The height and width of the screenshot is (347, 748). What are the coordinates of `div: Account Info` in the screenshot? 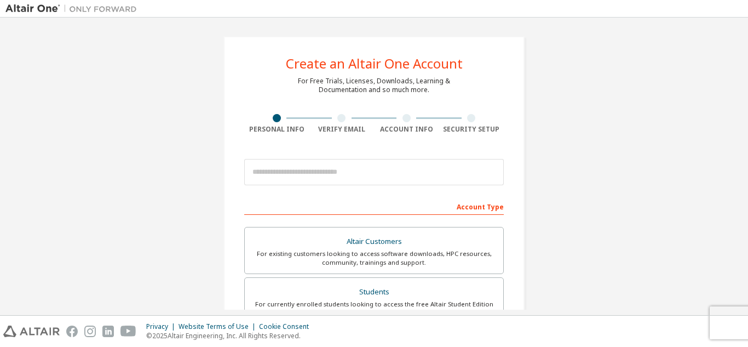 It's located at (406, 129).